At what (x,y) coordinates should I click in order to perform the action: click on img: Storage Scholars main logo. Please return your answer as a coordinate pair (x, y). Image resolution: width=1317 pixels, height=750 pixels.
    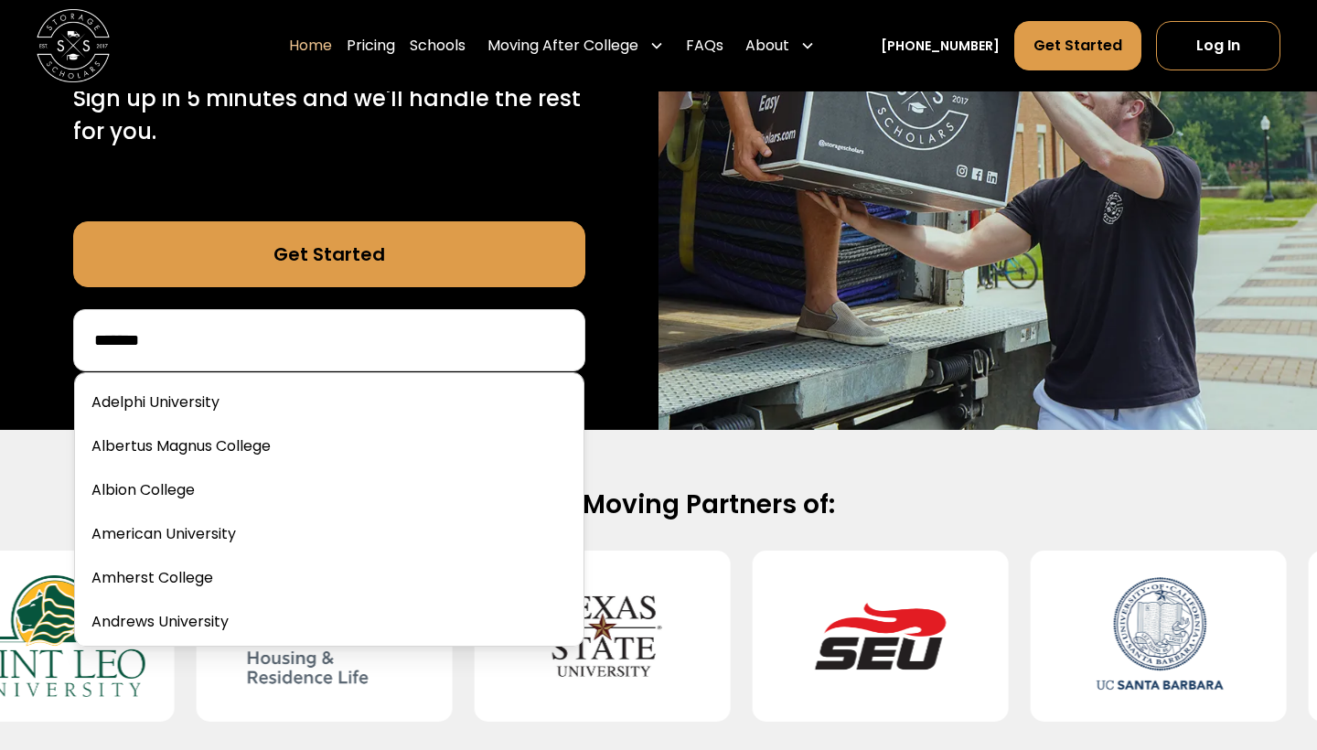
    Looking at the image, I should click on (73, 46).